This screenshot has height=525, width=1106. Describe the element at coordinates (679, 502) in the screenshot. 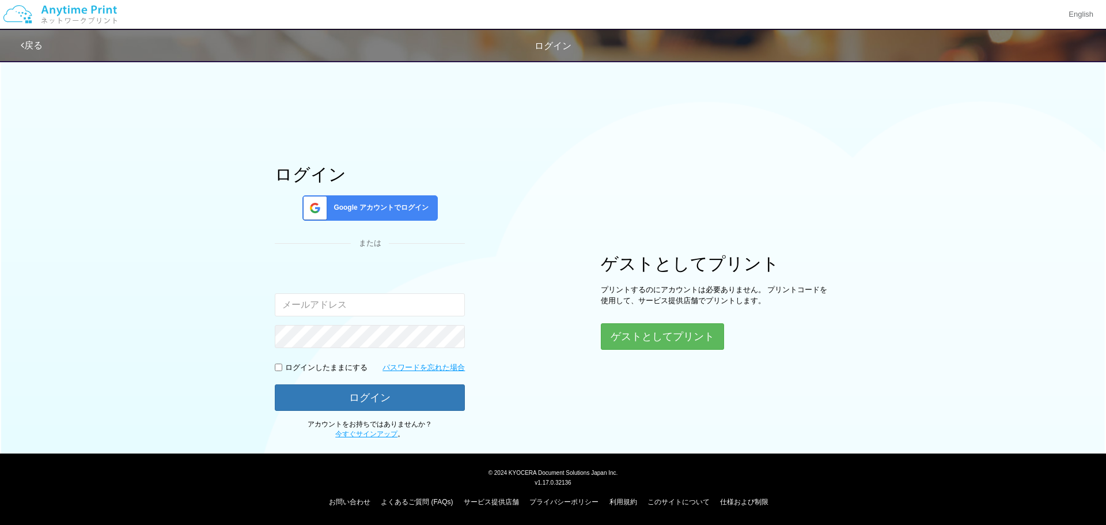

I see `a: このサイトについて` at that location.